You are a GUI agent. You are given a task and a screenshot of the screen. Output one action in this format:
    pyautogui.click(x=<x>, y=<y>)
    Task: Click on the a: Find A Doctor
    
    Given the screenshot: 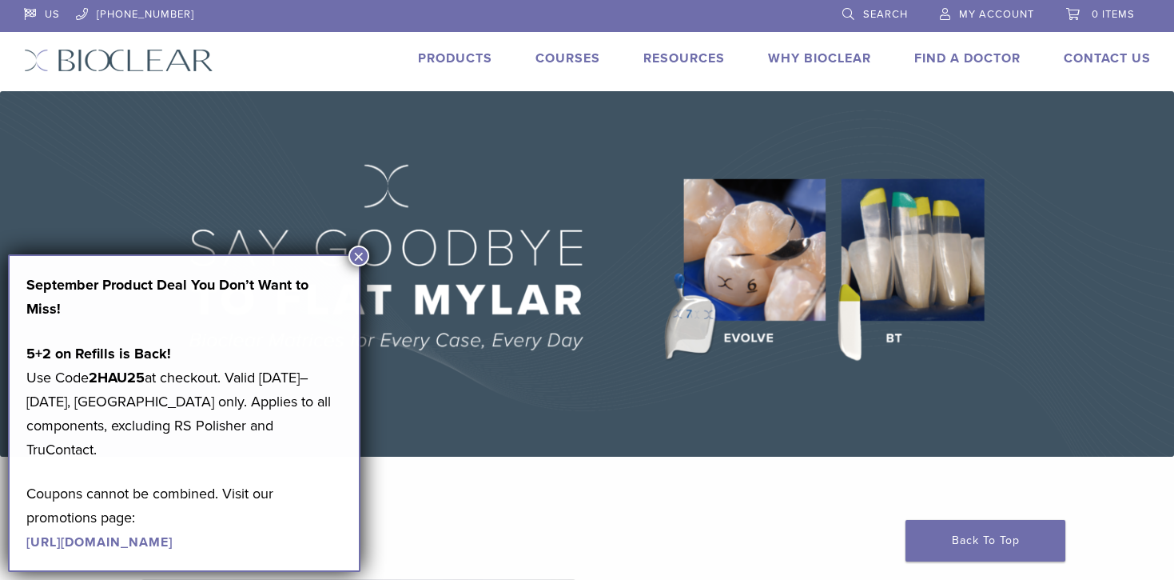 What is the action you would take?
    pyautogui.click(x=967, y=58)
    